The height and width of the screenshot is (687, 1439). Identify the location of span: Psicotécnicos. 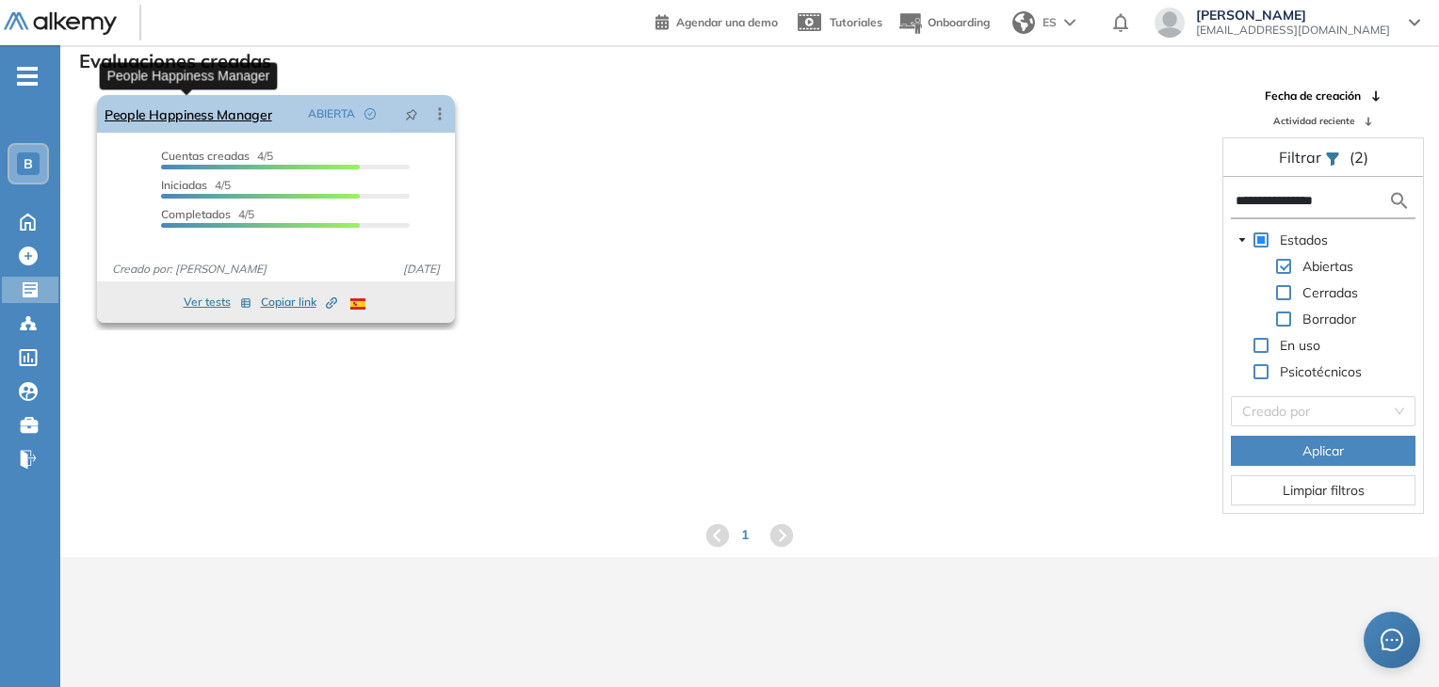
(1320, 372).